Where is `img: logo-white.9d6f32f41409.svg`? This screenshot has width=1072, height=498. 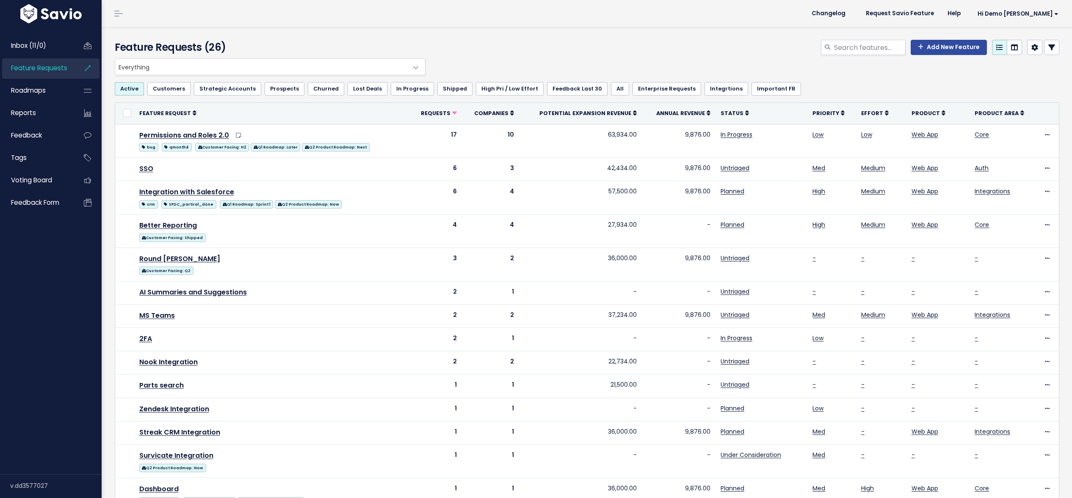 img: logo-white.9d6f32f41409.svg is located at coordinates (51, 14).